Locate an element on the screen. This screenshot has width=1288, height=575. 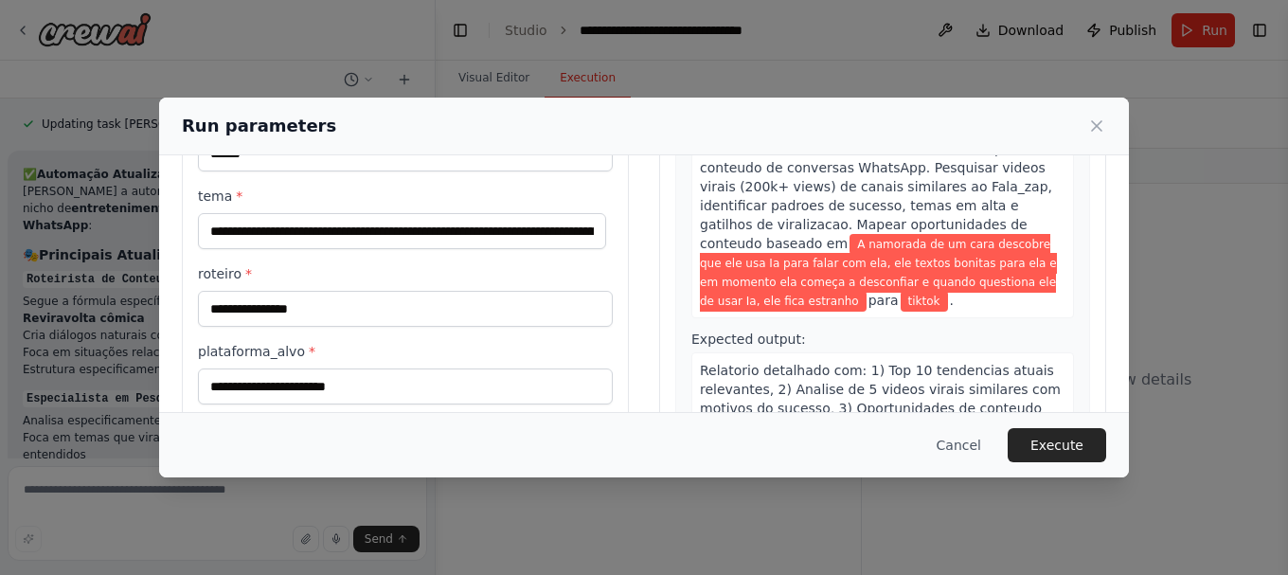
label: plataforma_alvo is located at coordinates (405, 351).